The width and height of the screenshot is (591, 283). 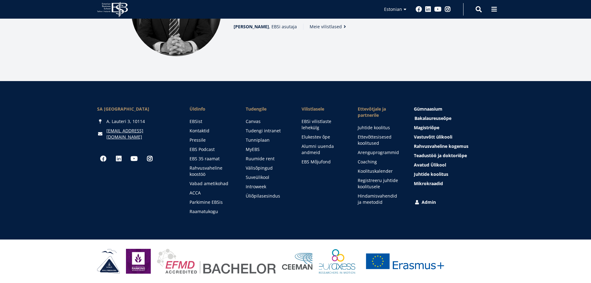 What do you see at coordinates (268, 177) in the screenshot?
I see `a: Suveülikool` at bounding box center [268, 177].